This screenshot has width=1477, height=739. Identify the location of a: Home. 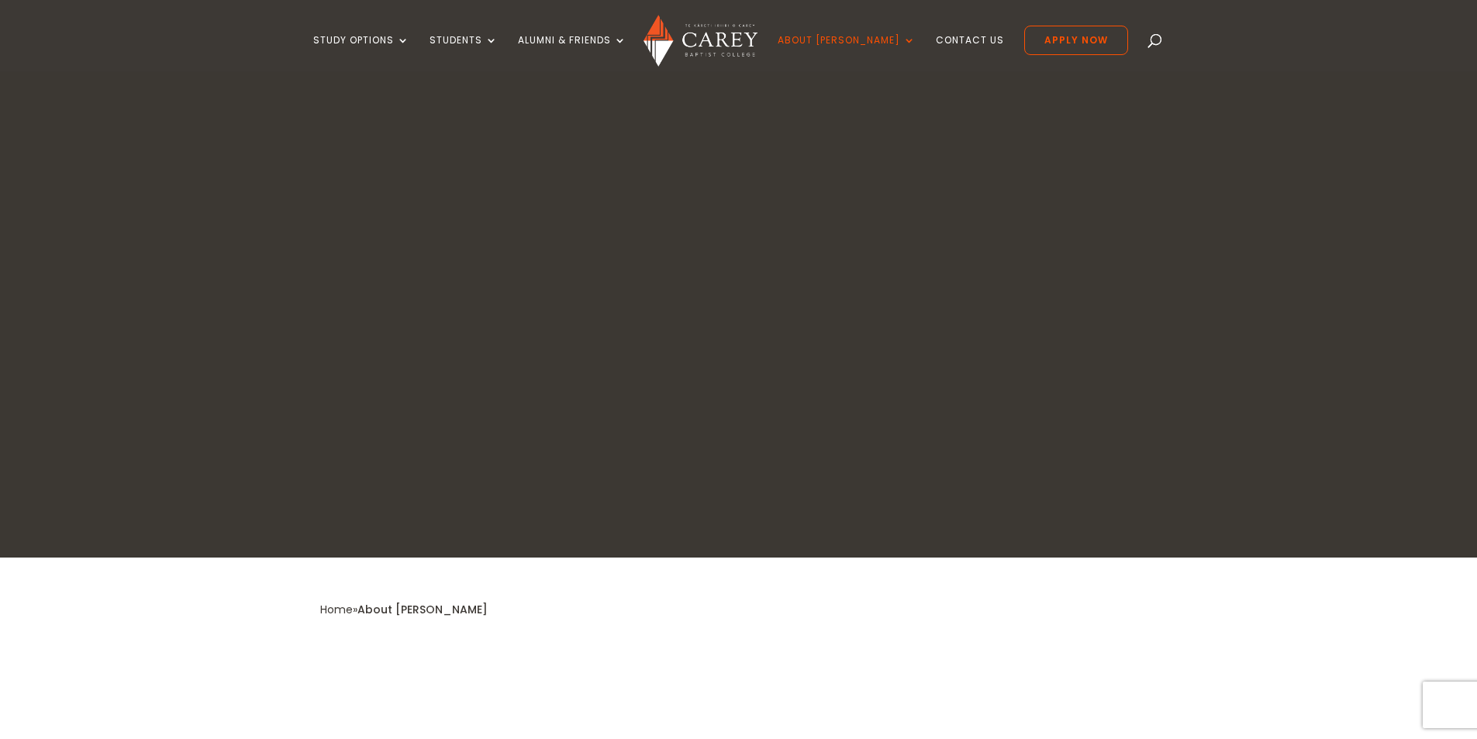
(336, 609).